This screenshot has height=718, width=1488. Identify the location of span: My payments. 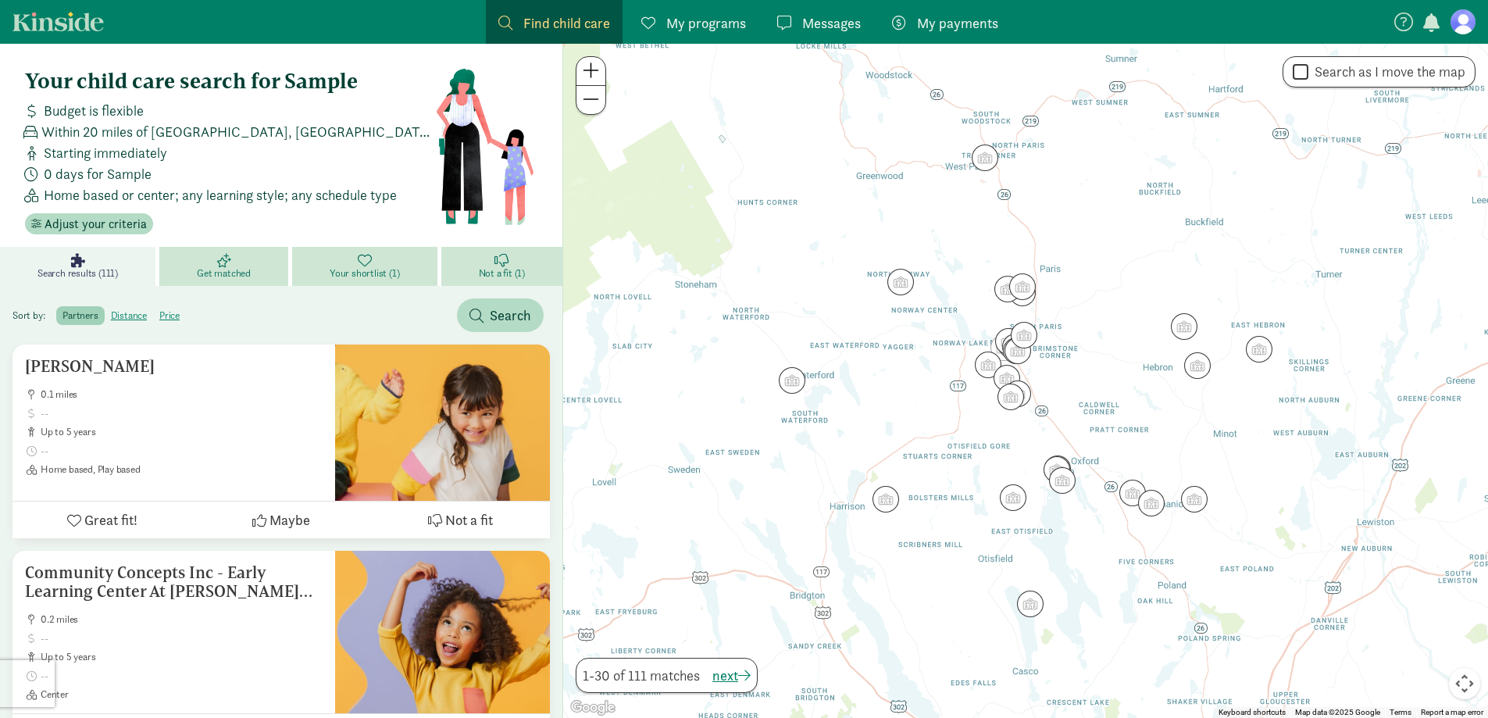
(958, 23).